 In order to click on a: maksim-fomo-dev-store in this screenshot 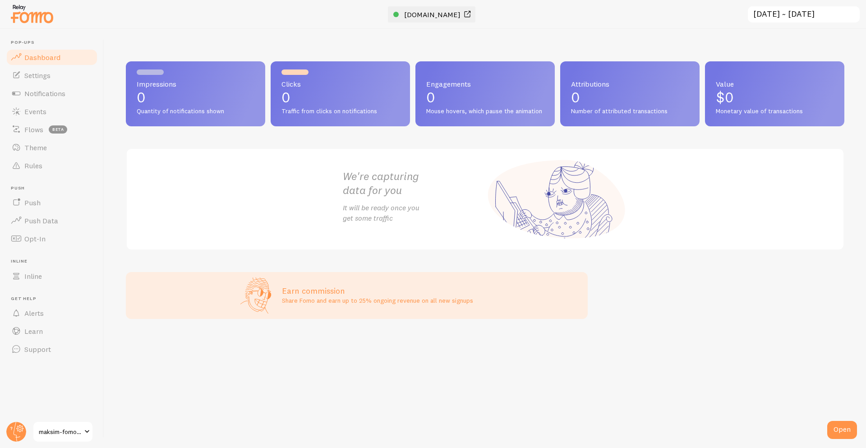, I will do `click(63, 432)`.